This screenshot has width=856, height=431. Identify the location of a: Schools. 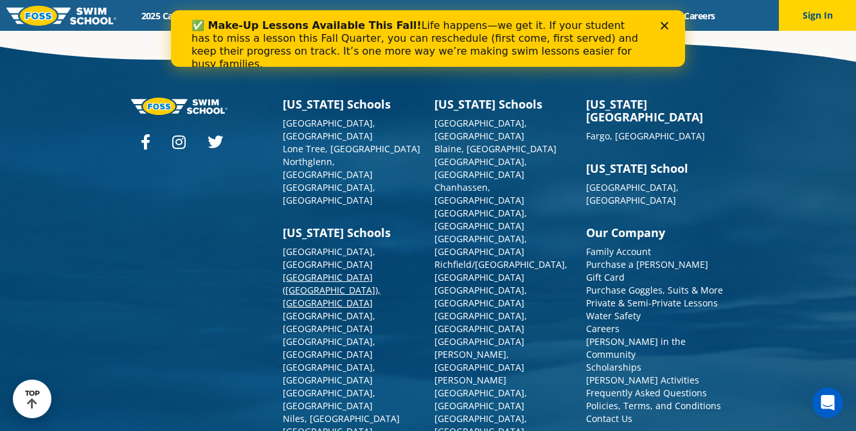
(237, 15).